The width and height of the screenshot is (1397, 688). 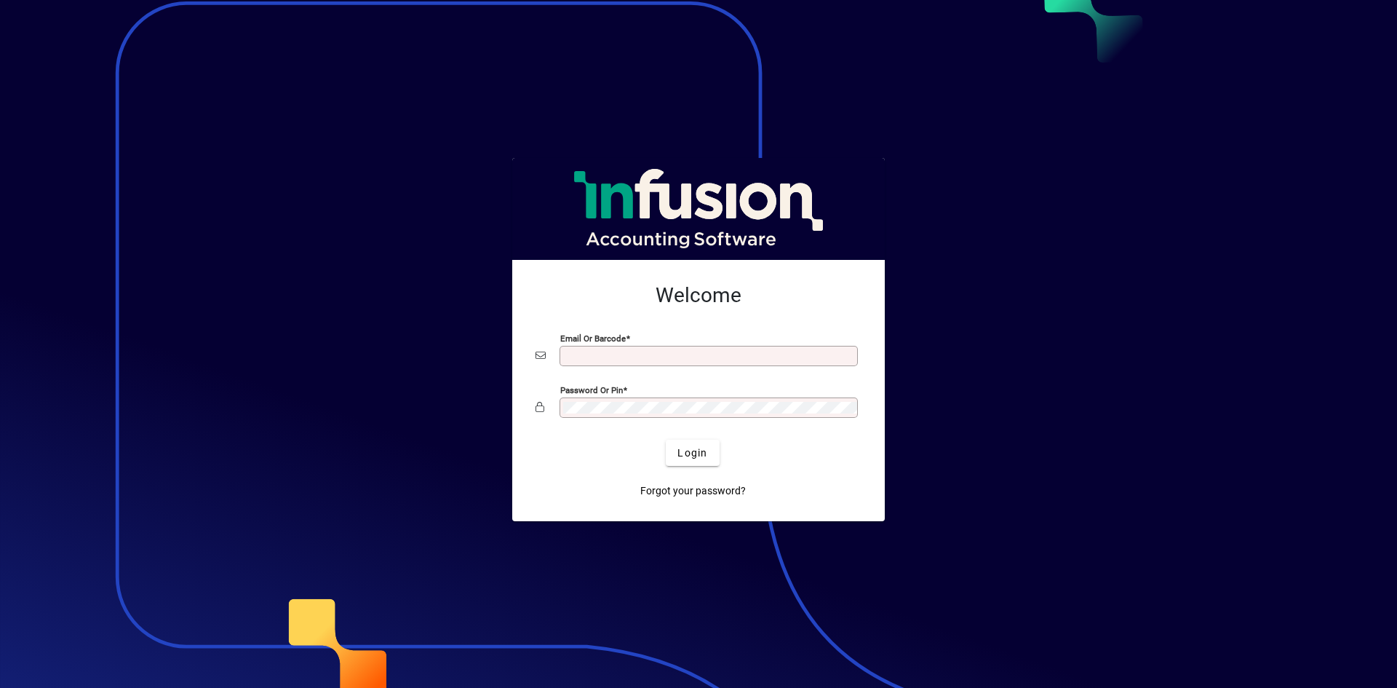 What do you see at coordinates (593, 338) in the screenshot?
I see `mat-label: Email or Barcode` at bounding box center [593, 338].